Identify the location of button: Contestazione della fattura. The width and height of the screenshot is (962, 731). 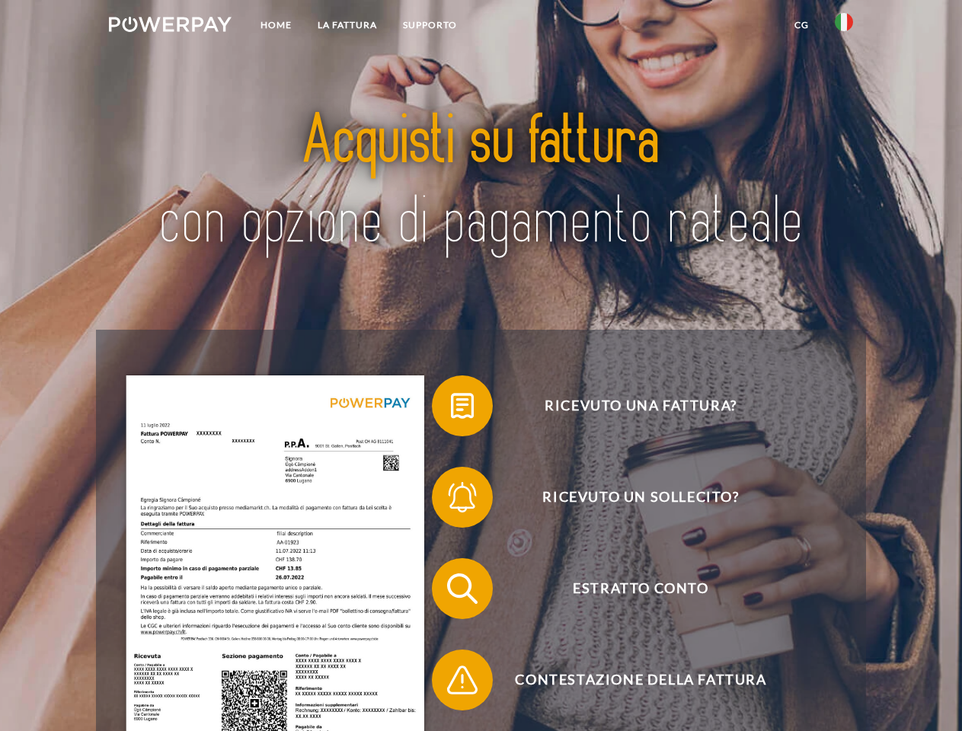
(630, 680).